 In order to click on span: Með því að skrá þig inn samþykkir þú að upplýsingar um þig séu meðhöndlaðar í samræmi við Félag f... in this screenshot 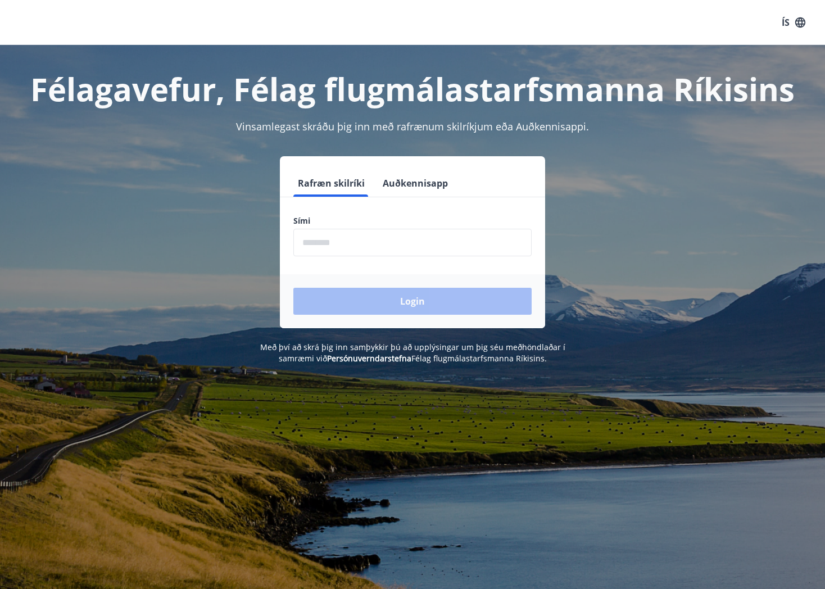, I will do `click(412, 352)`.